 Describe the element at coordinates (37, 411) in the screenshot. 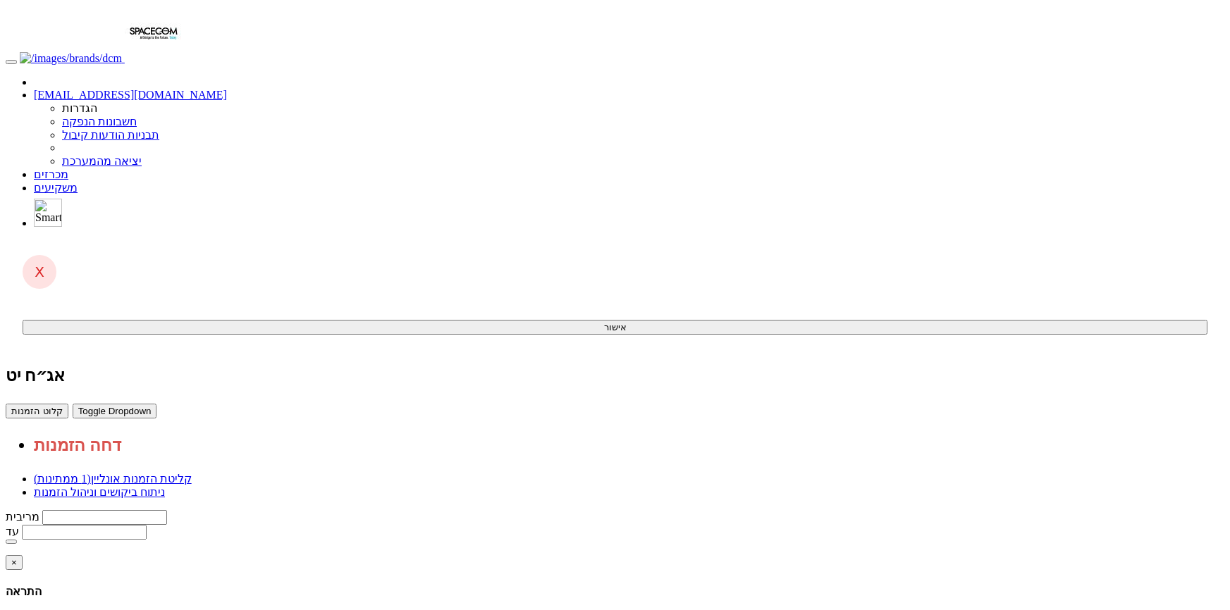

I see `button: קלוט הזמנות` at that location.